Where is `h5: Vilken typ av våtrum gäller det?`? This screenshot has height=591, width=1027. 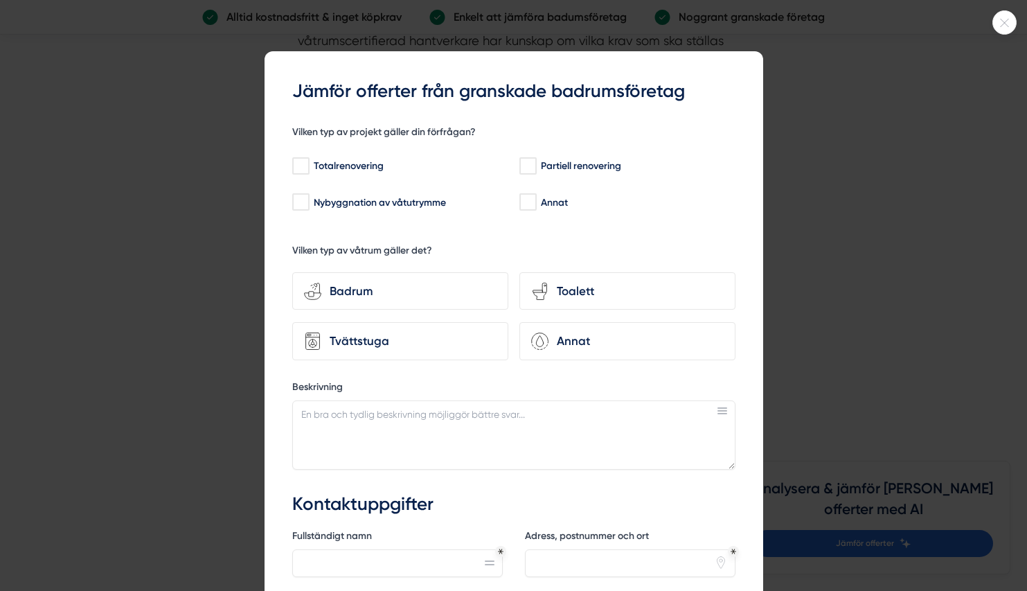
h5: Vilken typ av våtrum gäller det? is located at coordinates (362, 252).